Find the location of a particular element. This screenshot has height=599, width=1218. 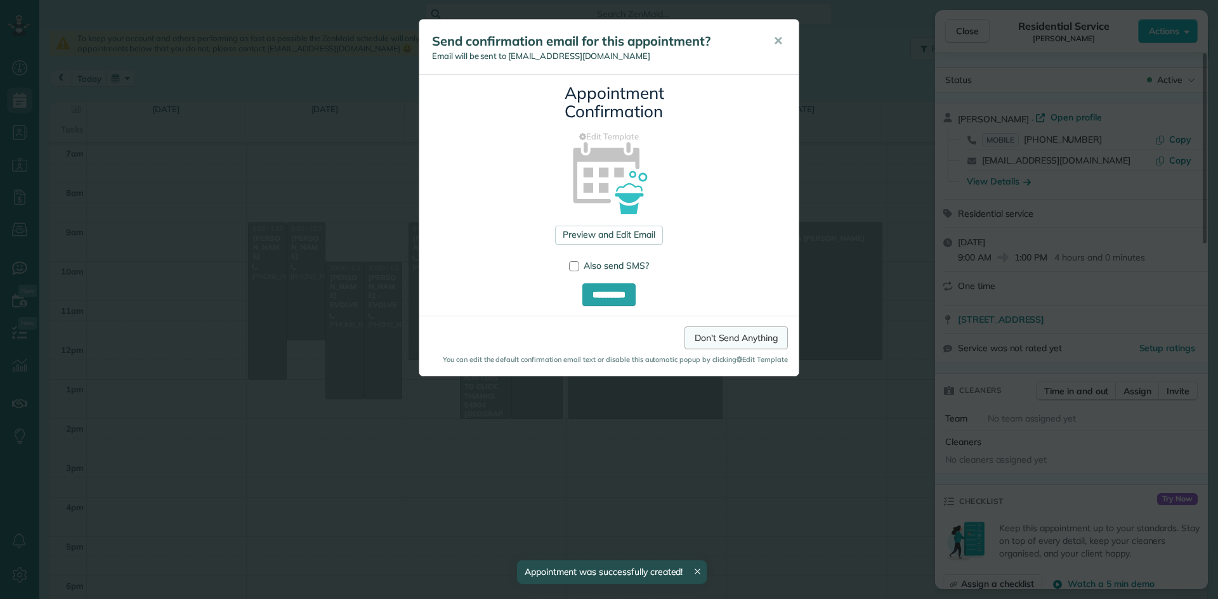

h3: Appointment Confirmation is located at coordinates (609, 102).